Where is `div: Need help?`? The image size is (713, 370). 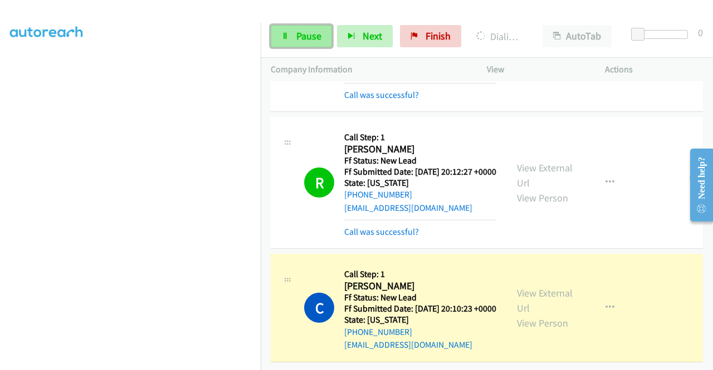
div: Need help? is located at coordinates (20, 37).